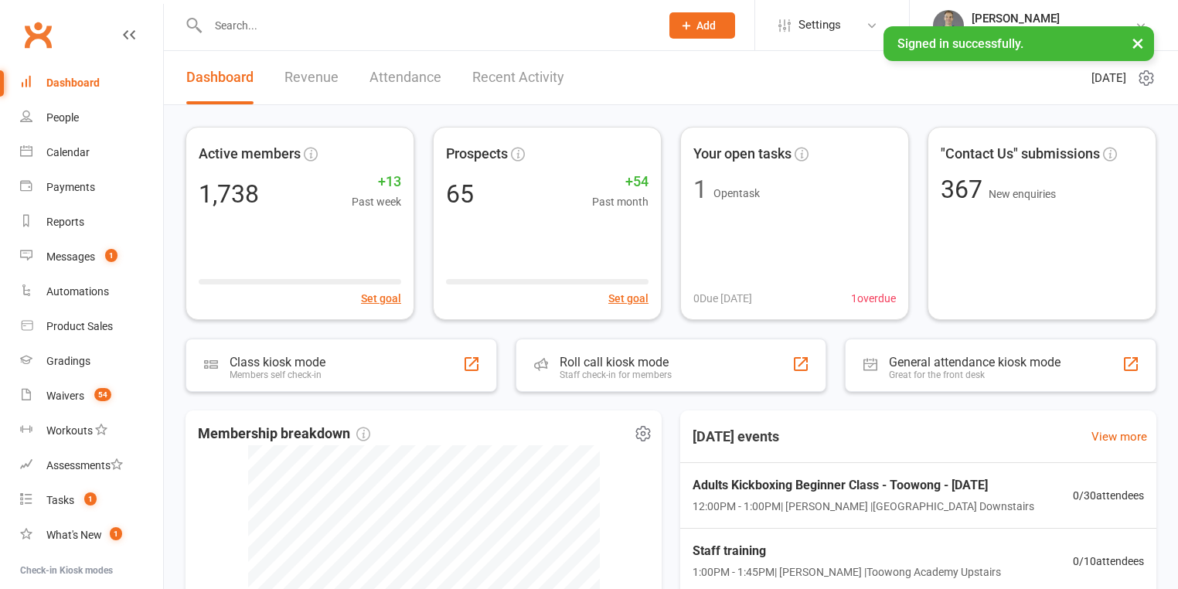 The image size is (1178, 589). Describe the element at coordinates (38, 35) in the screenshot. I see `a: Clubworx` at that location.